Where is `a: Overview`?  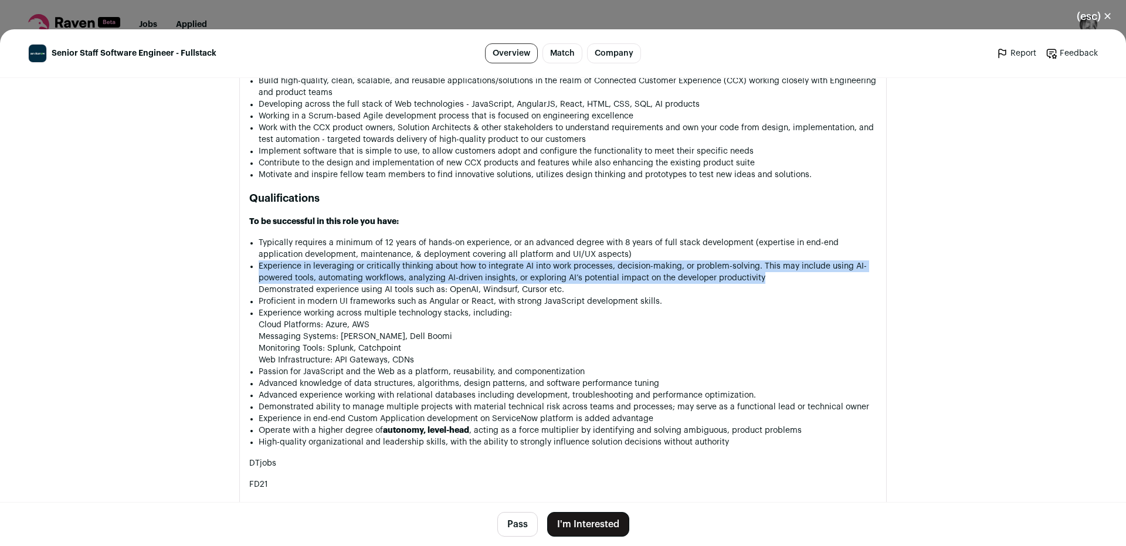 a: Overview is located at coordinates (511, 53).